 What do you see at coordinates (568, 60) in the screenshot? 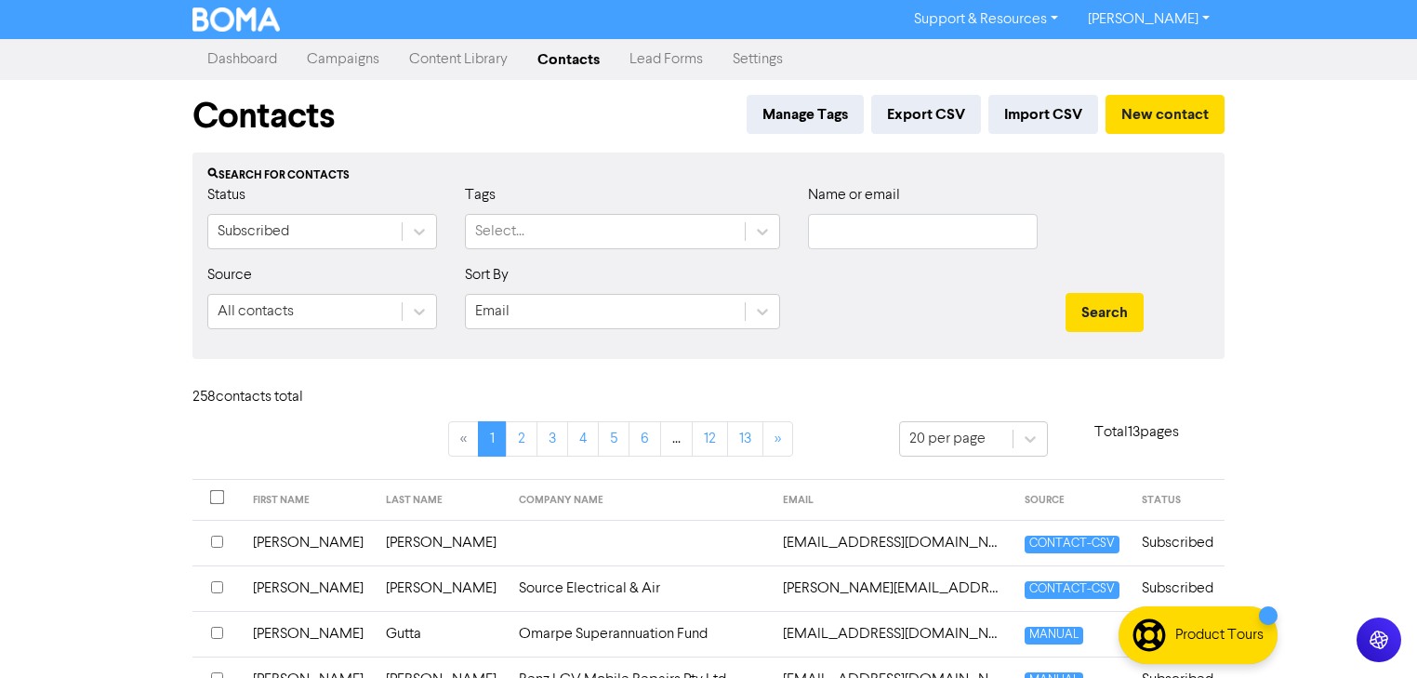
I see `a: Contacts` at bounding box center [568, 60].